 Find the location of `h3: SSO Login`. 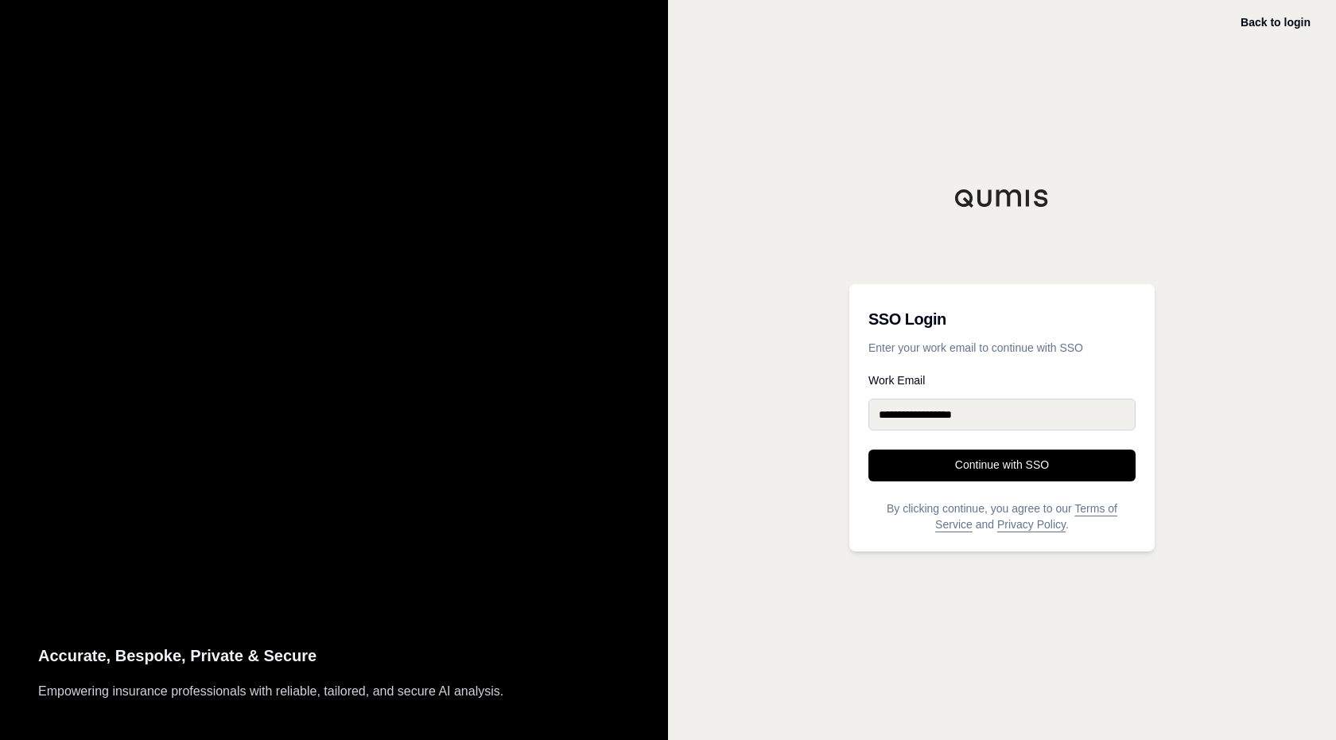

h3: SSO Login is located at coordinates (1002, 319).